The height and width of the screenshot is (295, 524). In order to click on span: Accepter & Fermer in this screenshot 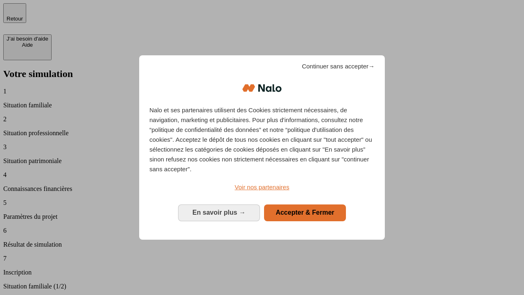, I will do `click(305, 212)`.